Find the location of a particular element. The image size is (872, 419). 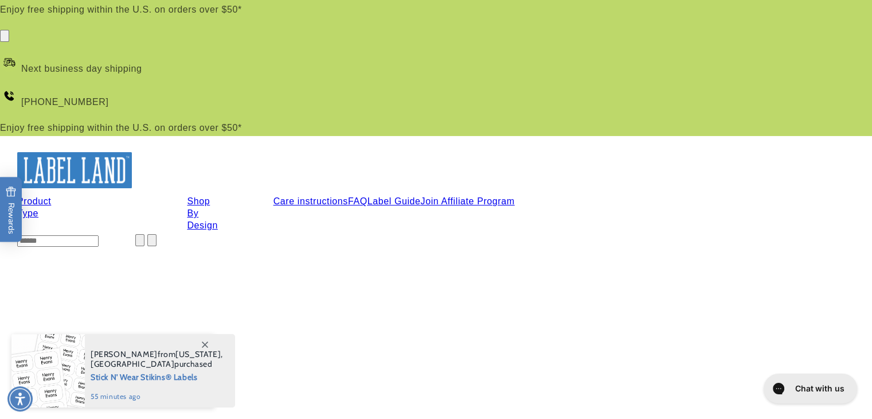

button: Clear search term is located at coordinates (140, 240).